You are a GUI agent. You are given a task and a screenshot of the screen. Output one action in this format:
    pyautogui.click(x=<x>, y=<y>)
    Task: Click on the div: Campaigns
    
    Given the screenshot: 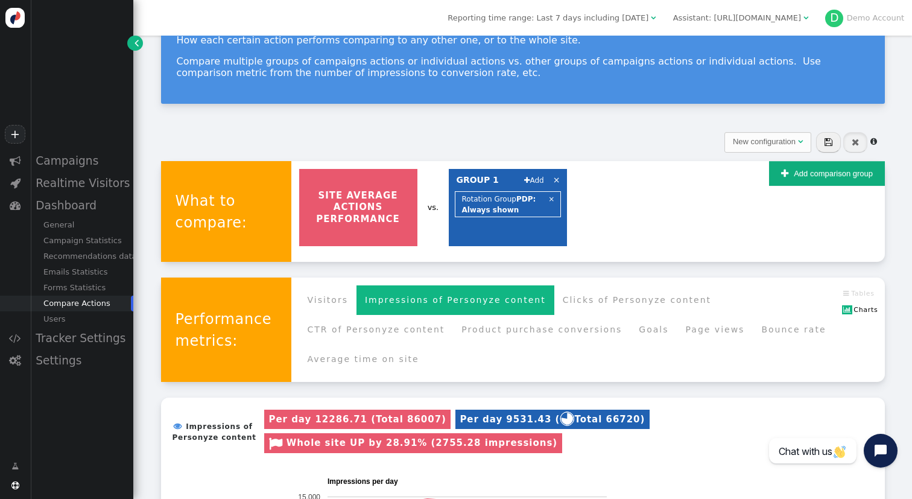 What is the action you would take?
    pyautogui.click(x=81, y=160)
    